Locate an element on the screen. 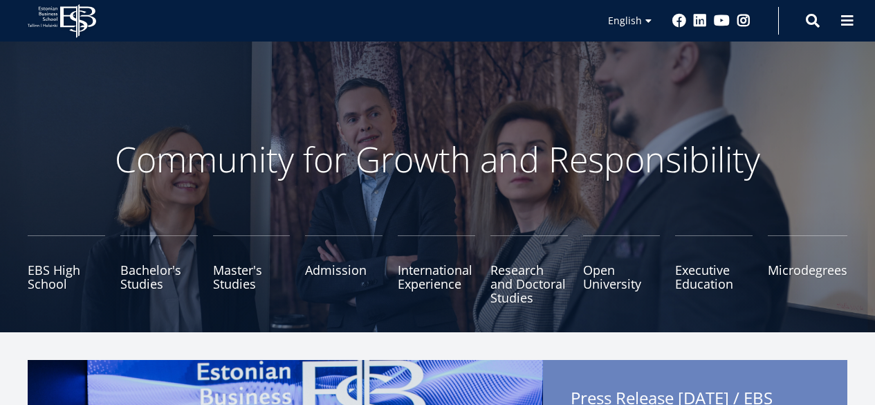 The width and height of the screenshot is (875, 405). a: Youtube is located at coordinates (722, 21).